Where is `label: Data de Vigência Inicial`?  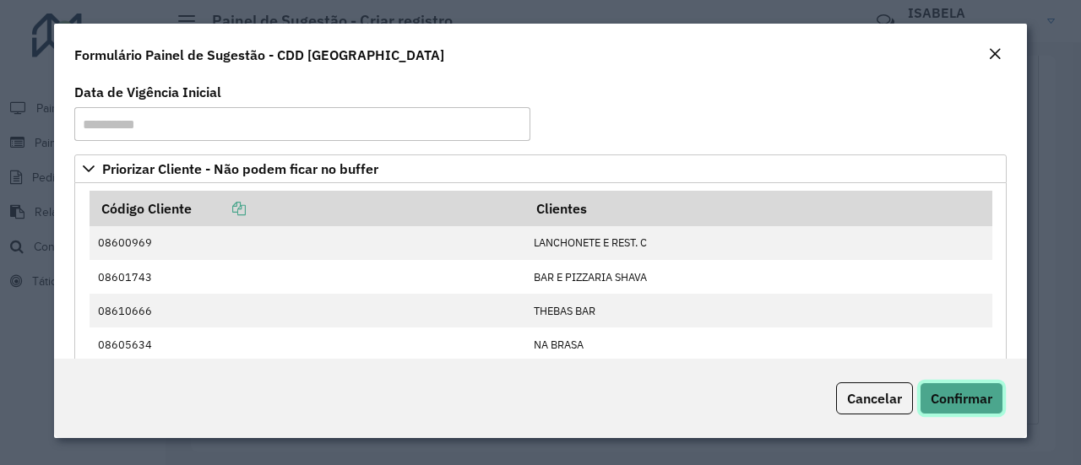
label: Data de Vigência Inicial is located at coordinates (148, 92).